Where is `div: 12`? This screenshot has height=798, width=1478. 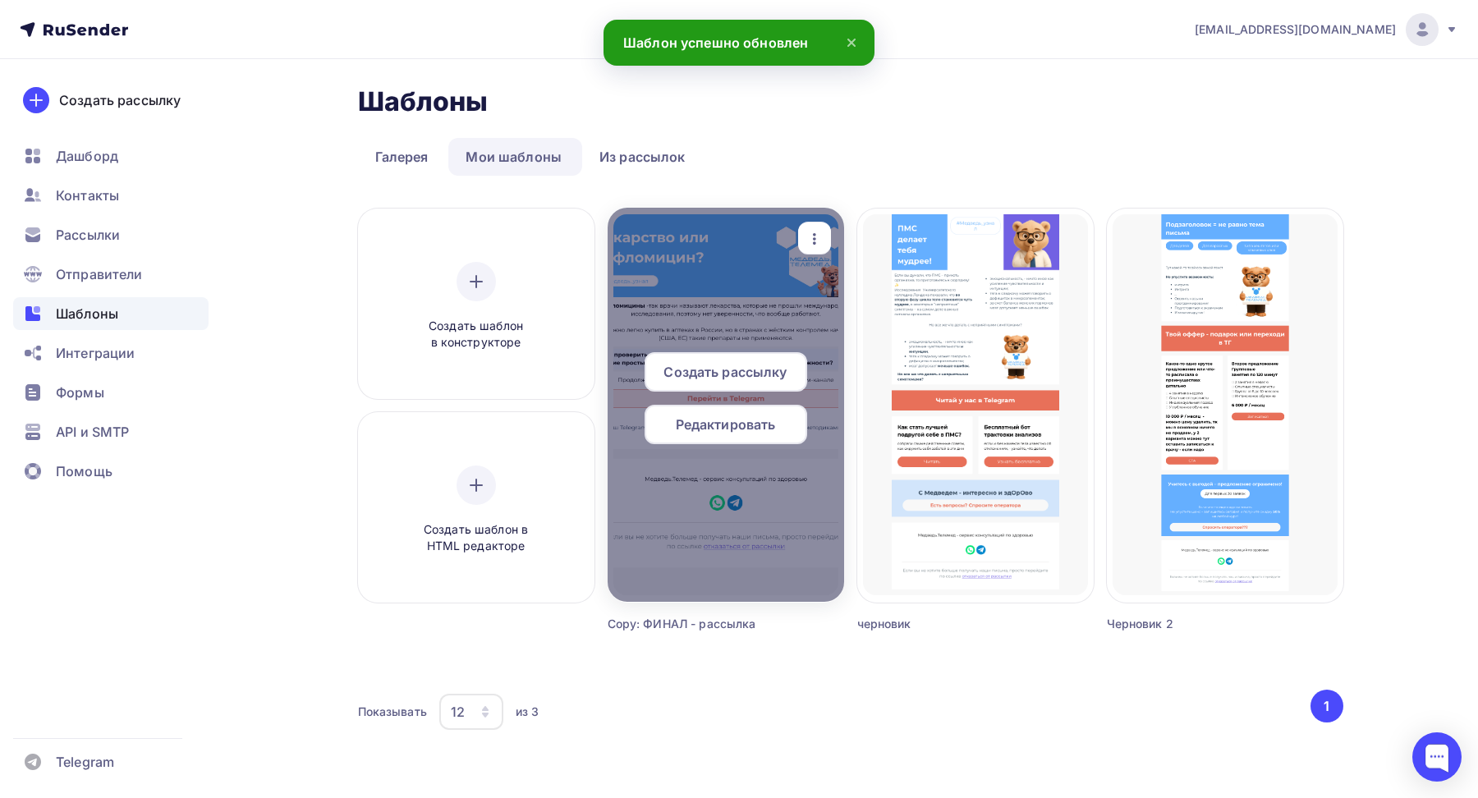 div: 12 is located at coordinates (457, 712).